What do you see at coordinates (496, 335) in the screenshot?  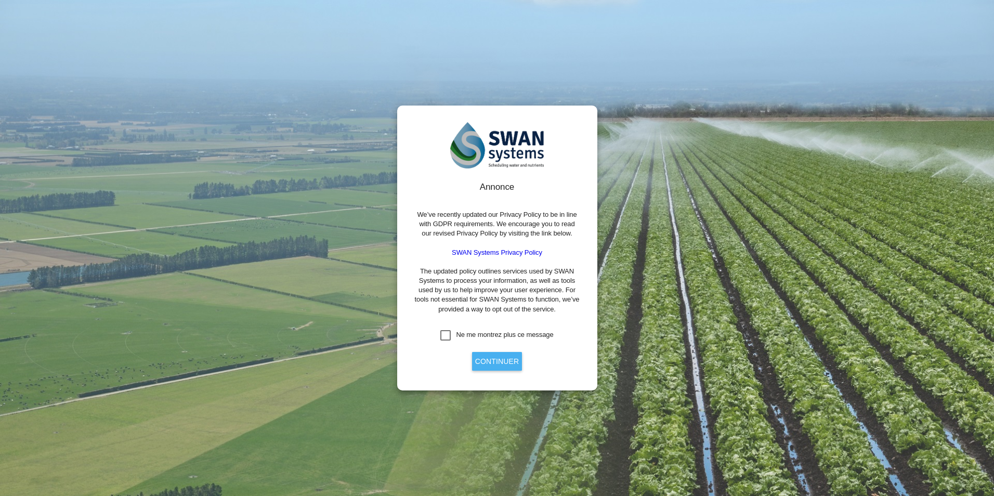 I see `md-checkbox: Ne me montrez plus ce message` at bounding box center [496, 335].